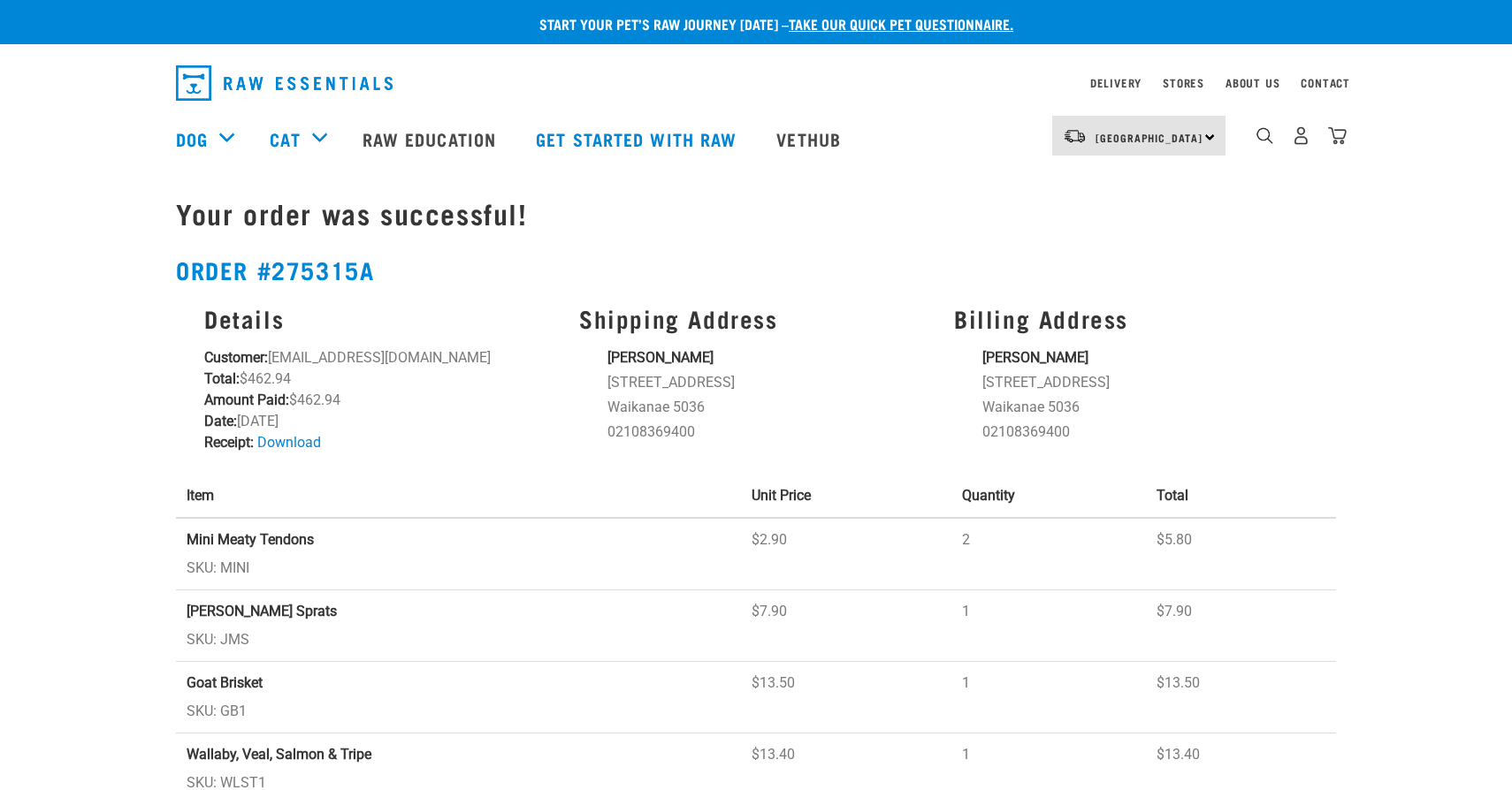 The image size is (1512, 790). Describe the element at coordinates (756, 83) in the screenshot. I see `nav: dropdown navigation` at that location.